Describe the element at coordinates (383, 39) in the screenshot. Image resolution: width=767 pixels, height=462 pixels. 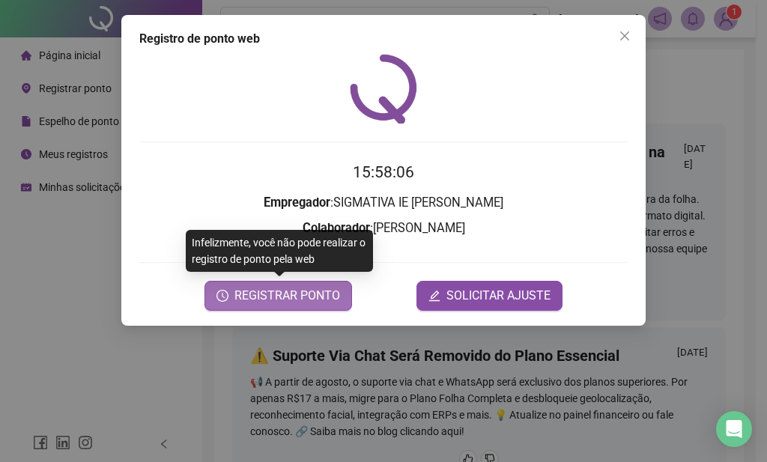
I see `div: Registro de ponto web` at that location.